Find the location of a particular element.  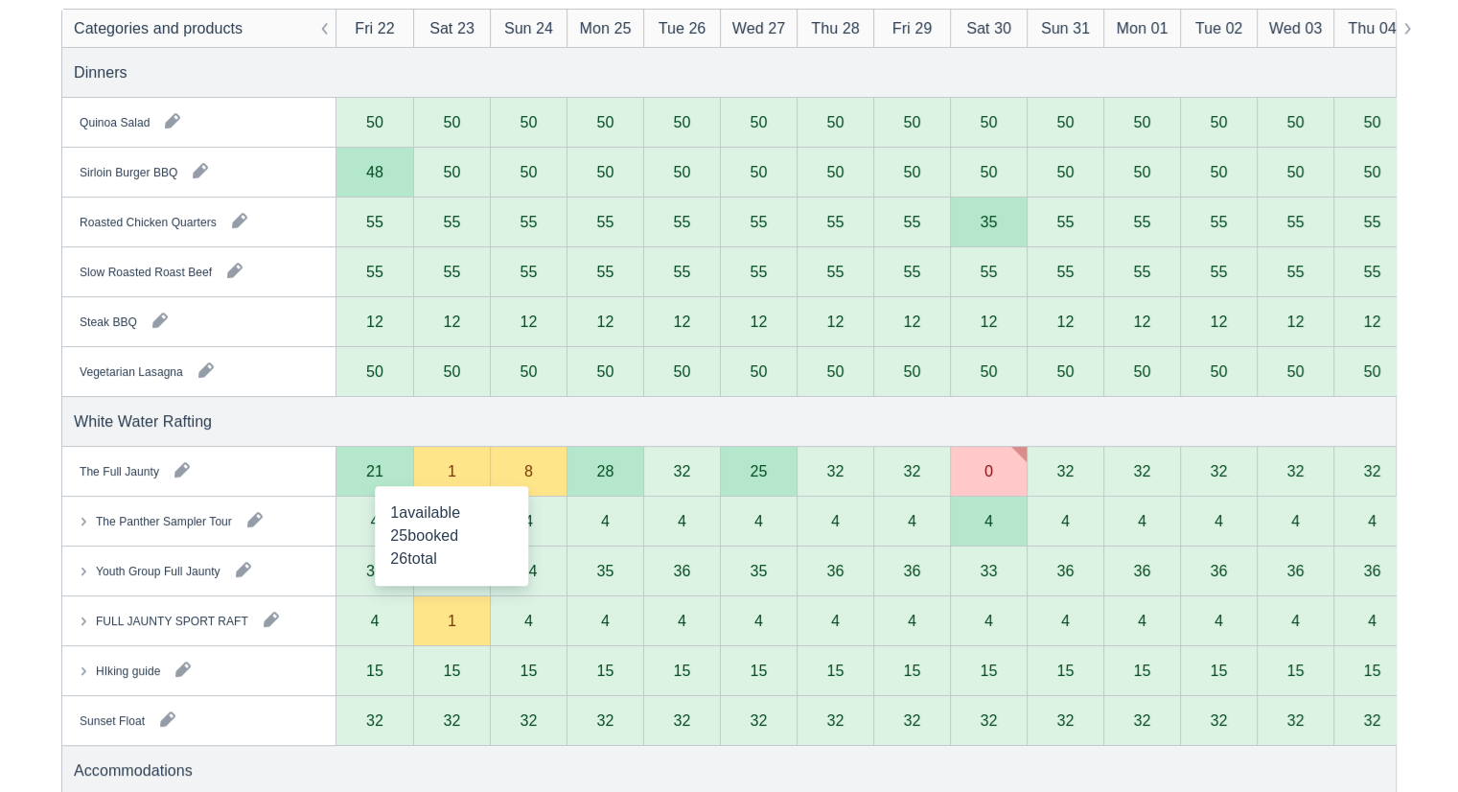

div: Sun 24 is located at coordinates (528, 28).